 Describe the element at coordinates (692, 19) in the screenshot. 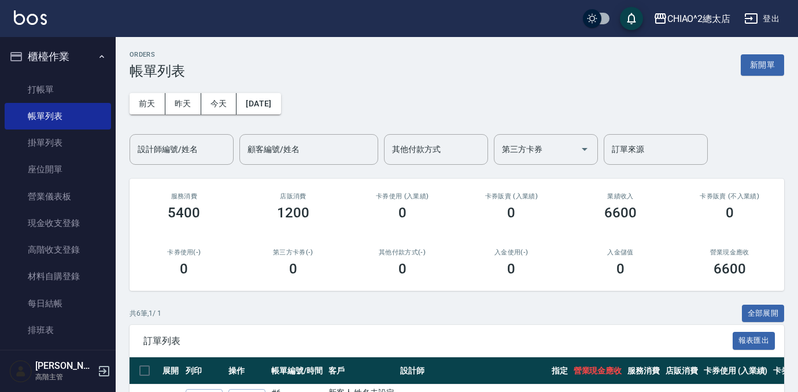

I see `button: CHIAO^2總太店` at that location.